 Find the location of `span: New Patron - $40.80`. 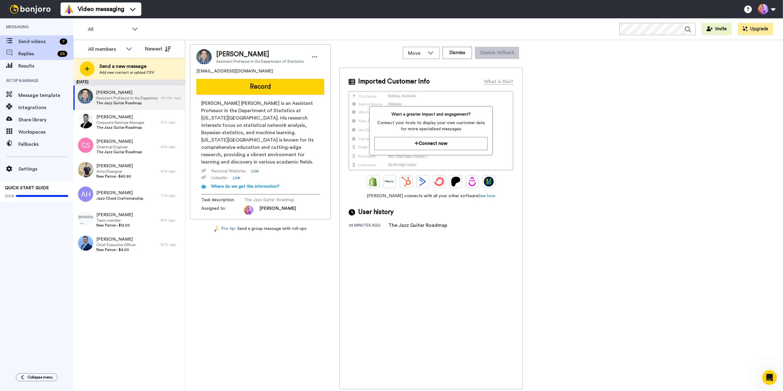

span: New Patron - $40.80 is located at coordinates (114, 176).